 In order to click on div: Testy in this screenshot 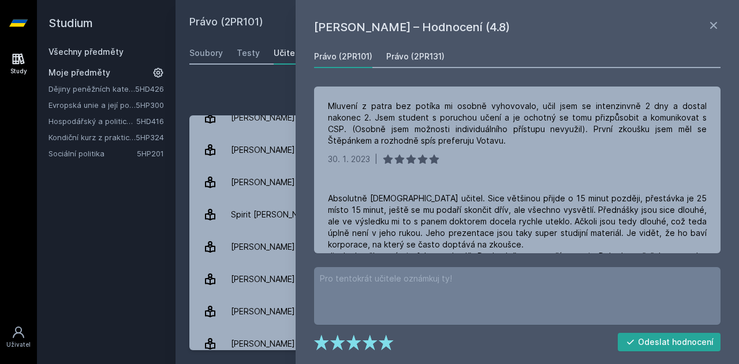, I will do `click(248, 53)`.